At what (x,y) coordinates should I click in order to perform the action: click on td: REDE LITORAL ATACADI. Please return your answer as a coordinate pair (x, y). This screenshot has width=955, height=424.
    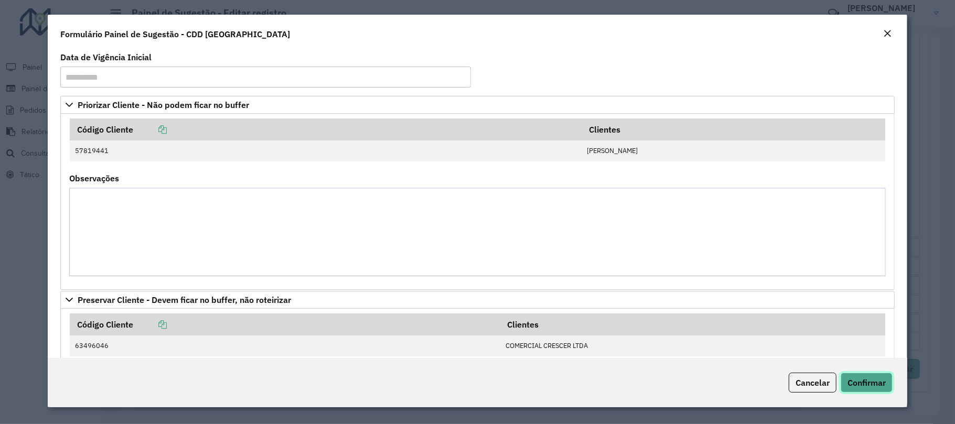
    Looking at the image, I should click on (693, 367).